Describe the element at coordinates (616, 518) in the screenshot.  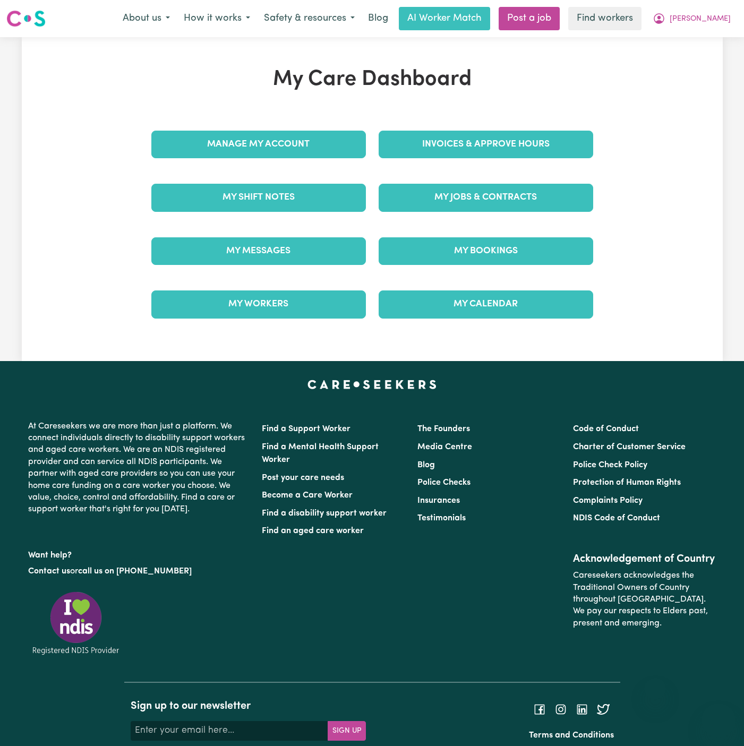
I see `a: NDIS Code of Conduct` at that location.